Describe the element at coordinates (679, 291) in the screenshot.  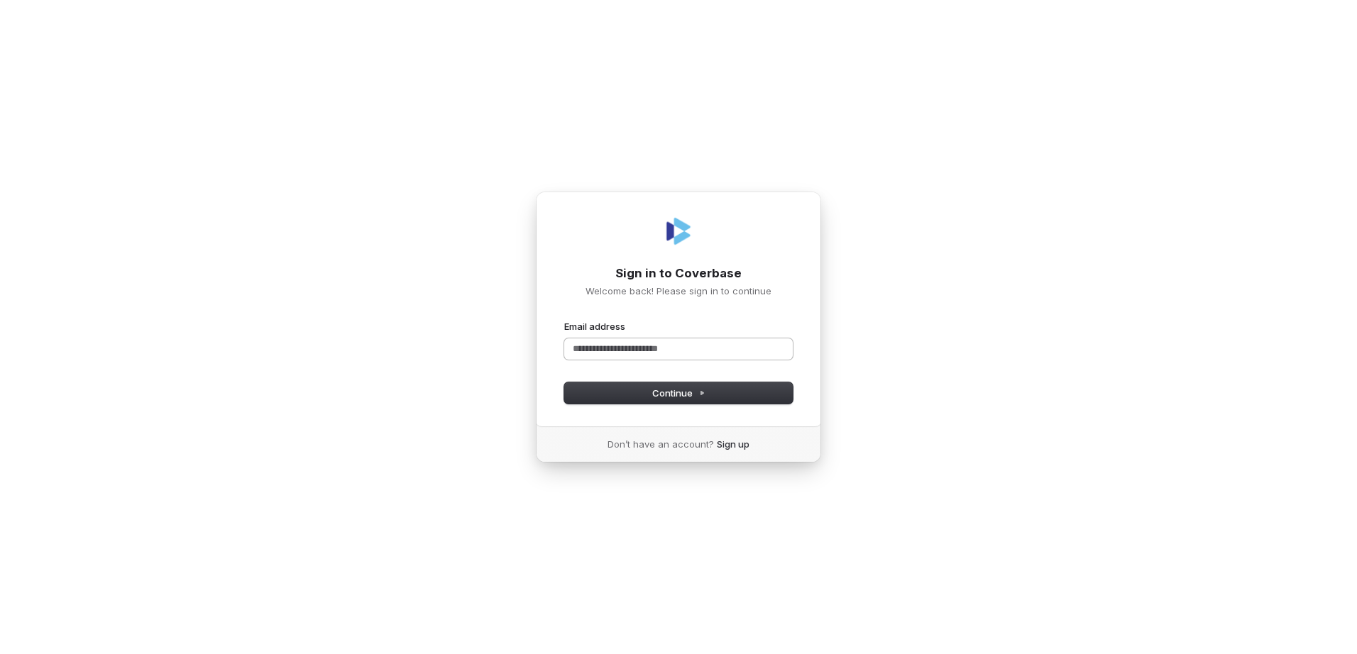
I see `p: Welcome back! Please sign in to continue` at that location.